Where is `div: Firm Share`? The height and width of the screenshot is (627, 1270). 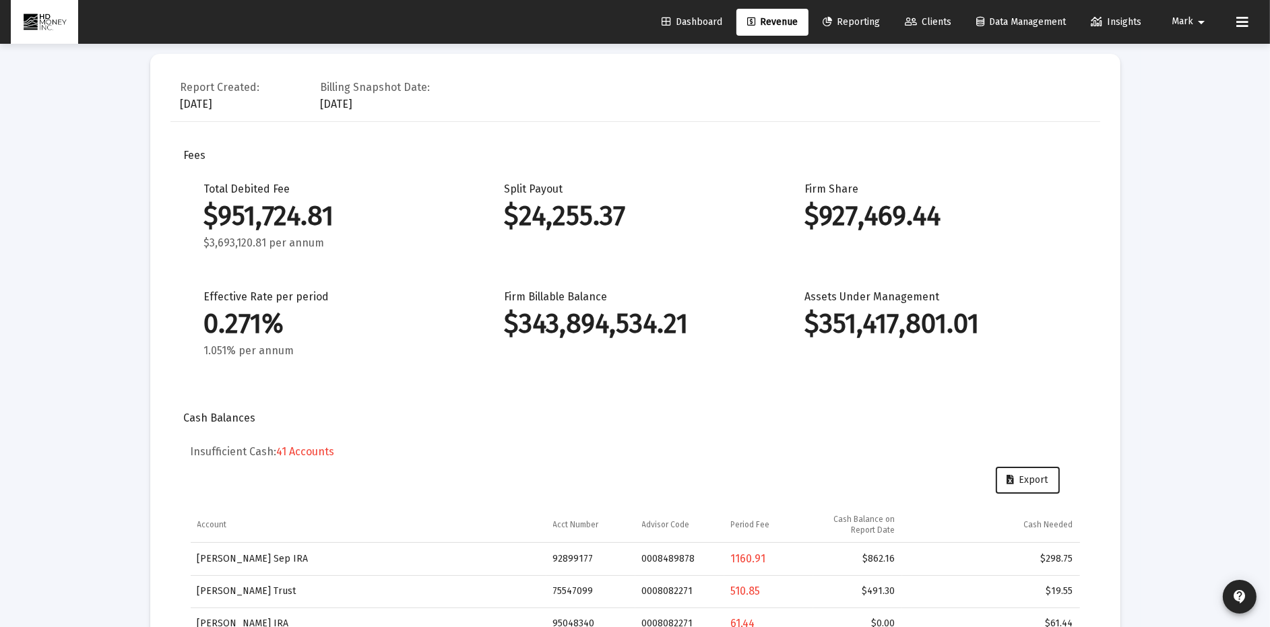 div: Firm Share is located at coordinates (935, 216).